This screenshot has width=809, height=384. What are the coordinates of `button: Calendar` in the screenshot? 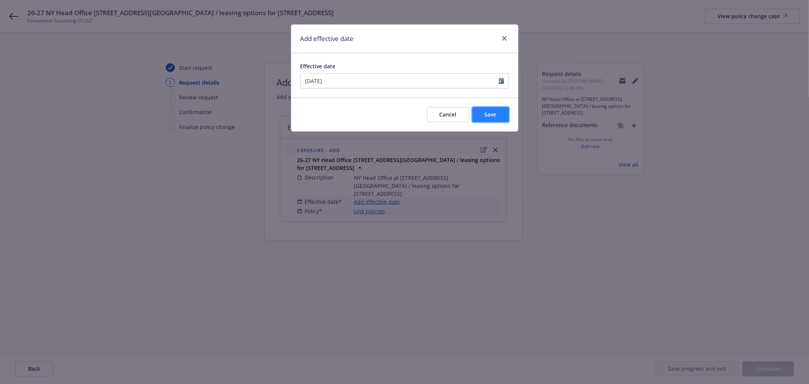 It's located at (501, 81).